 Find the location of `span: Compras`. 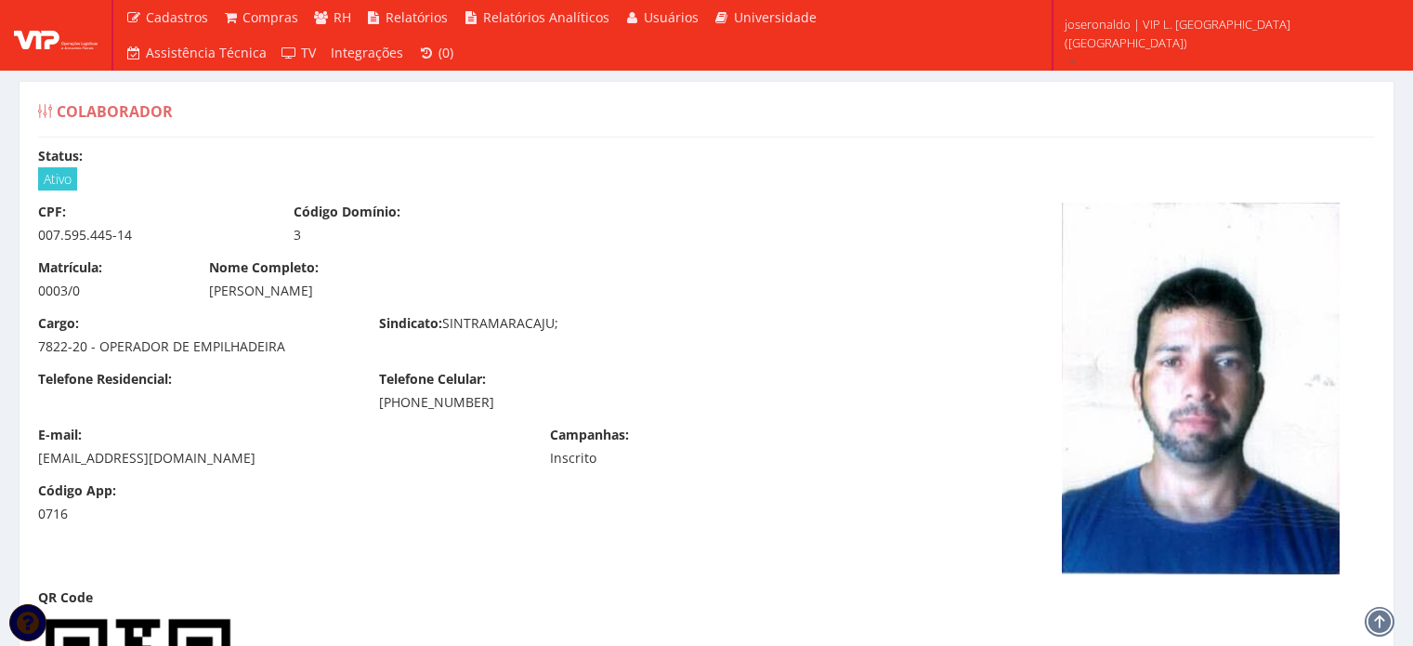

span: Compras is located at coordinates (270, 17).